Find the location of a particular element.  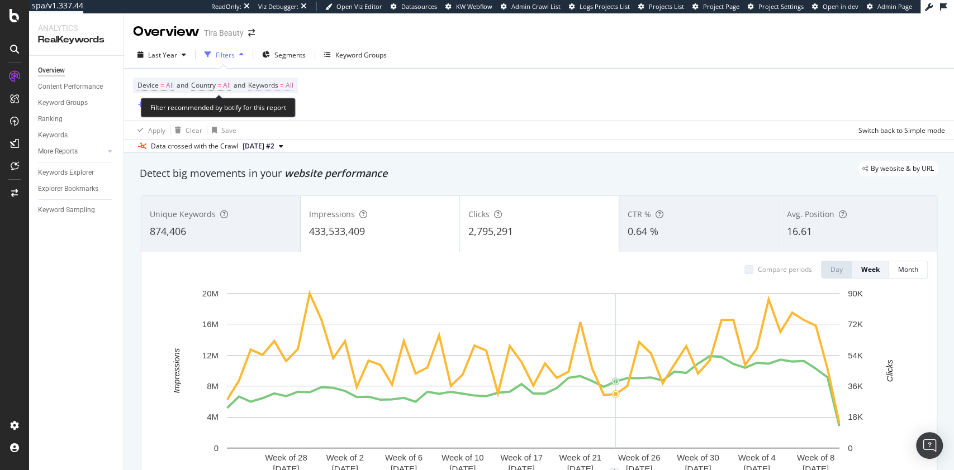

span: Datasources is located at coordinates (419, 6).